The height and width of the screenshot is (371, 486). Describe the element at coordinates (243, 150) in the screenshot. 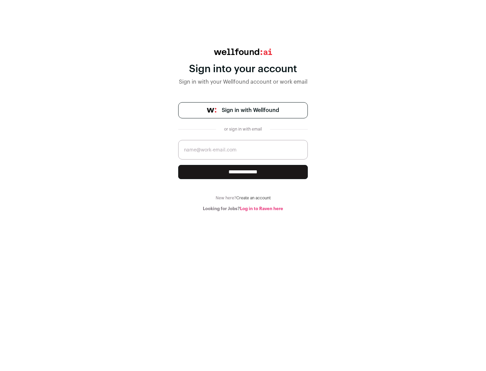

I see `input: name@work-email.com` at that location.